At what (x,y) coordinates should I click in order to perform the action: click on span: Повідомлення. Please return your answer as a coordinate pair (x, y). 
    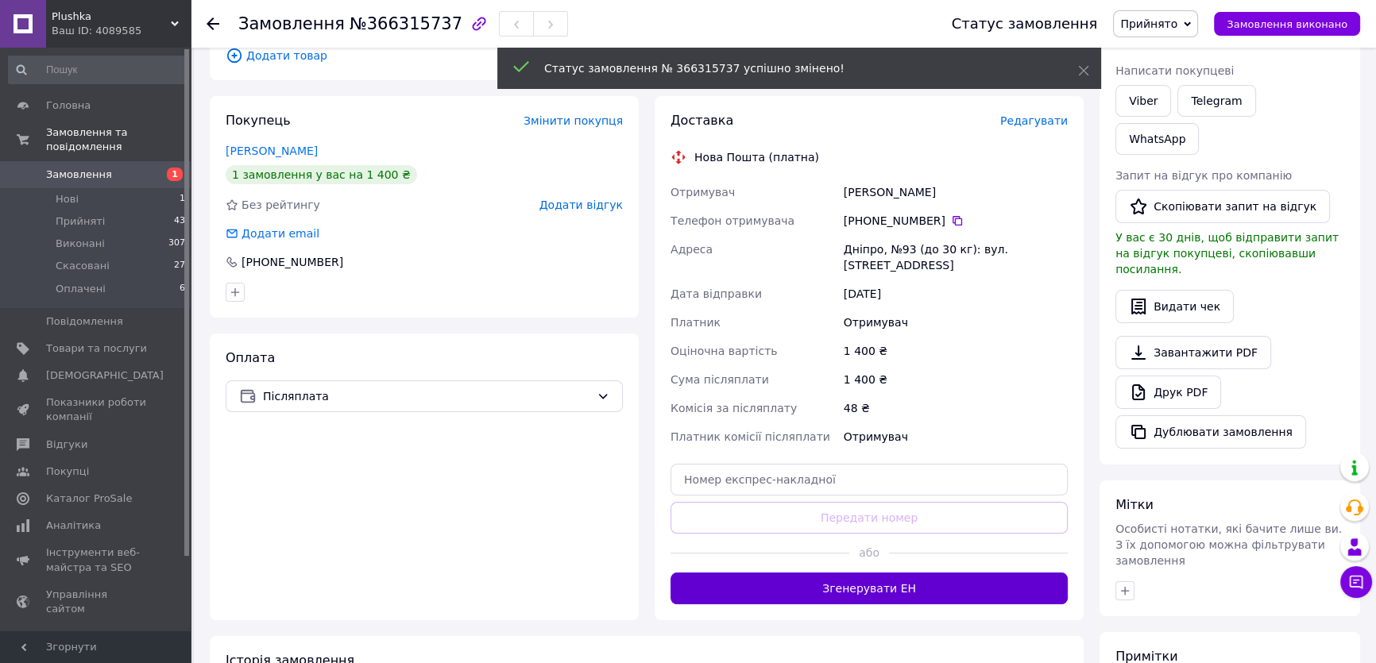
    Looking at the image, I should click on (84, 322).